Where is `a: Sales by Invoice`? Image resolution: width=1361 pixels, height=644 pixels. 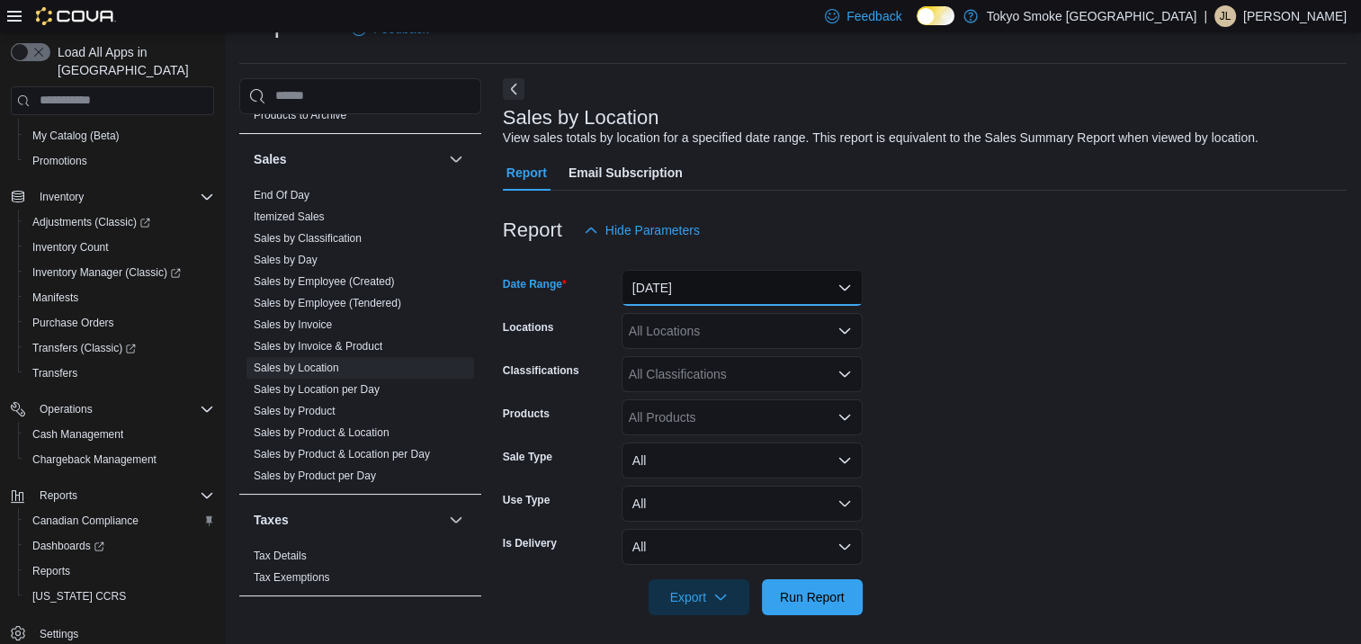
a: Sales by Invoice is located at coordinates (292, 325).